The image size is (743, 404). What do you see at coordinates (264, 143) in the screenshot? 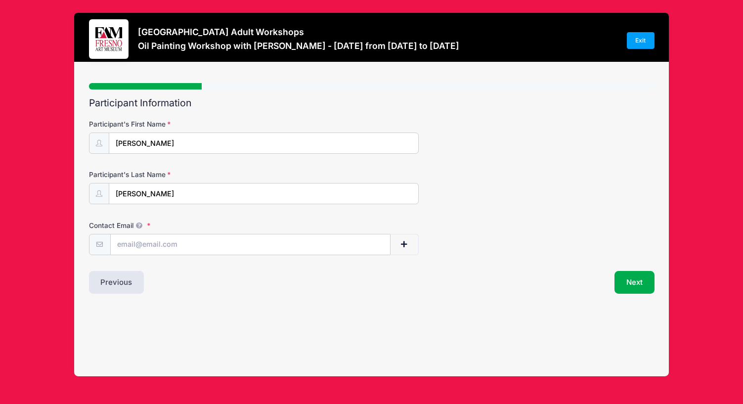
I see `input: Participant's First Name` at bounding box center [264, 143].